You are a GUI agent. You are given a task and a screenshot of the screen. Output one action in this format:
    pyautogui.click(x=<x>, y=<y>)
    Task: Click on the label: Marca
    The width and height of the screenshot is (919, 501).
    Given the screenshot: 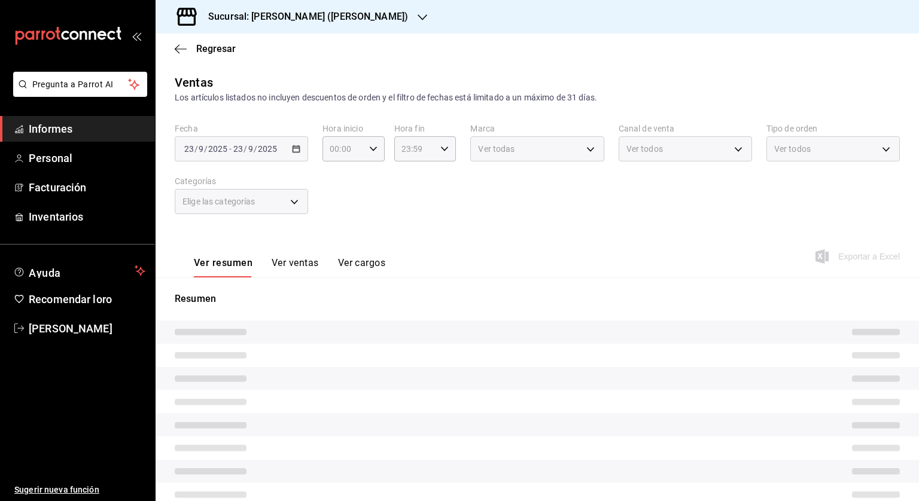 What is the action you would take?
    pyautogui.click(x=537, y=129)
    